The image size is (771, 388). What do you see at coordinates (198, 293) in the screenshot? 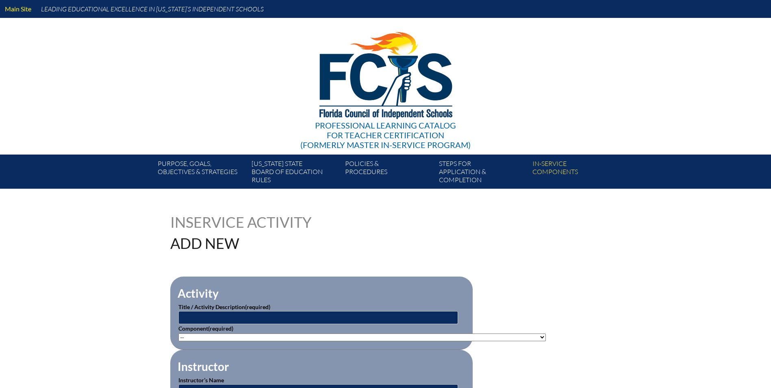
I see `legend: Activity` at bounding box center [198, 293].